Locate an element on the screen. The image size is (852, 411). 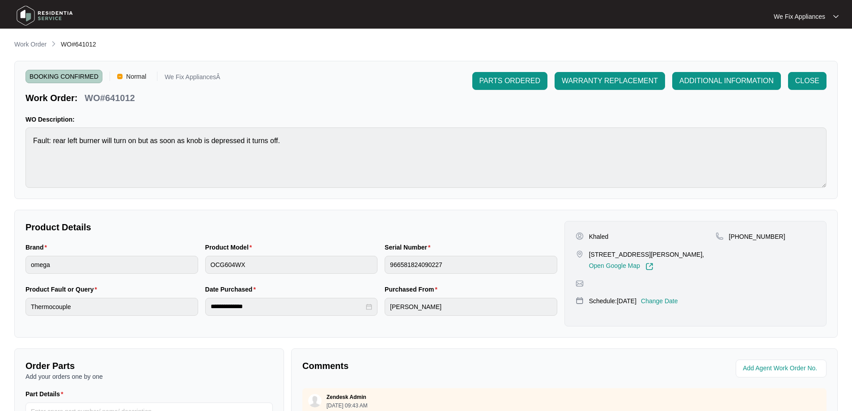
label: Brand is located at coordinates (38, 247).